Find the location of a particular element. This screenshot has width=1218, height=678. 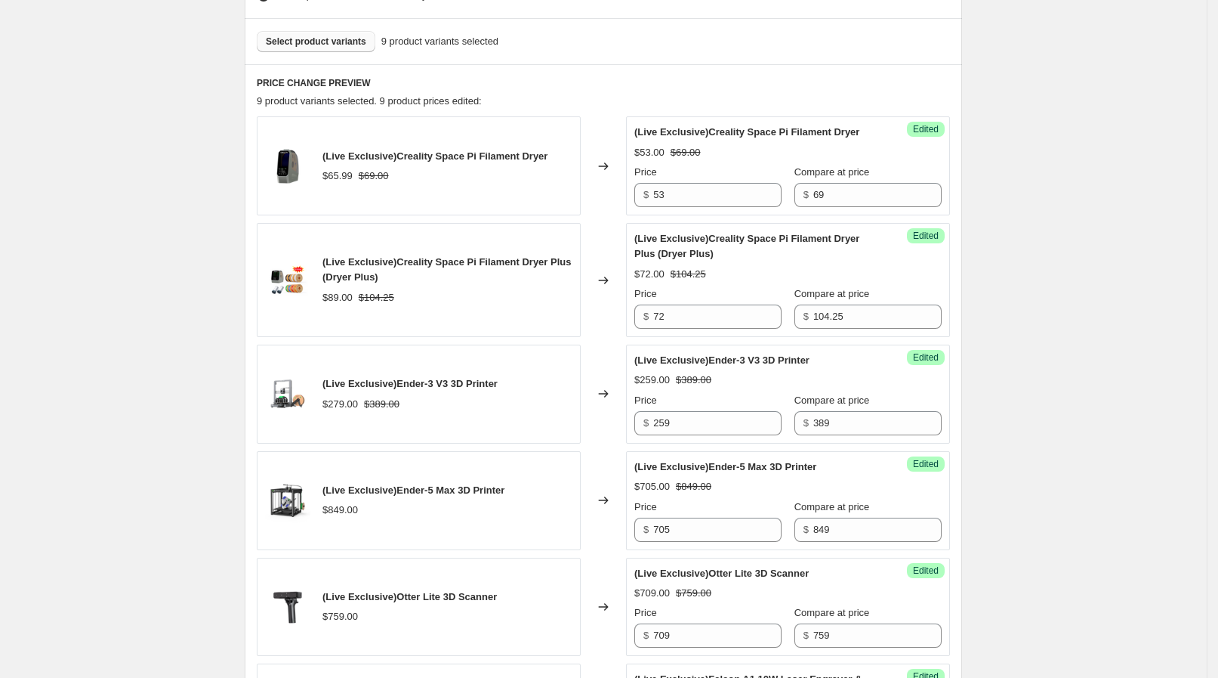

div: $705.00 is located at coordinates (652, 486).